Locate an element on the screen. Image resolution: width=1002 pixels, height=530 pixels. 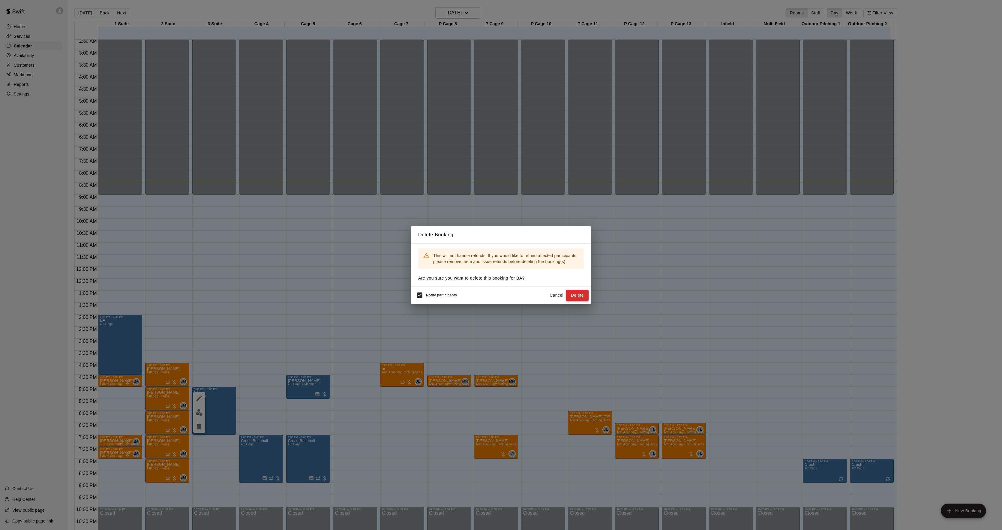
span: Notify participants is located at coordinates (441, 295).